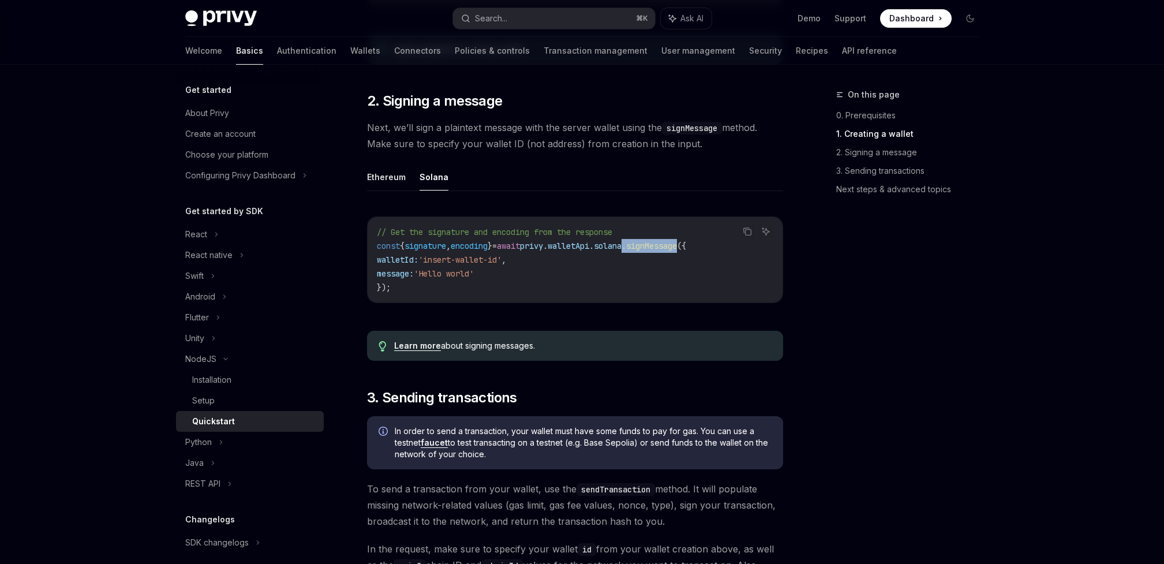 The height and width of the screenshot is (564, 1164). I want to click on a: Recipes, so click(812, 51).